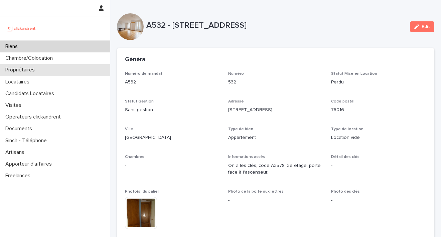 This screenshot has width=441, height=237. I want to click on p: Documents, so click(20, 129).